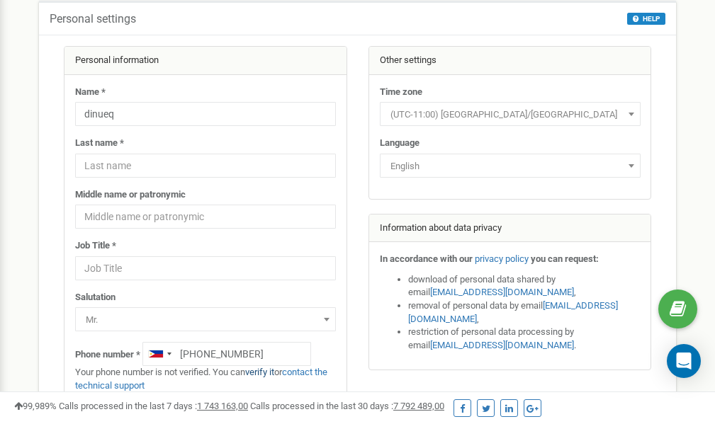  I want to click on input: +1-800-555-55-55, so click(227, 354).